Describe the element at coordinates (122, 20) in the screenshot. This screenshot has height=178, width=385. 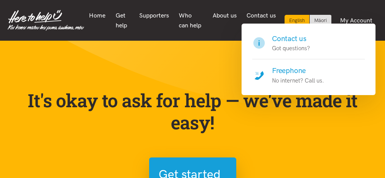
I see `a: Get help` at that location.